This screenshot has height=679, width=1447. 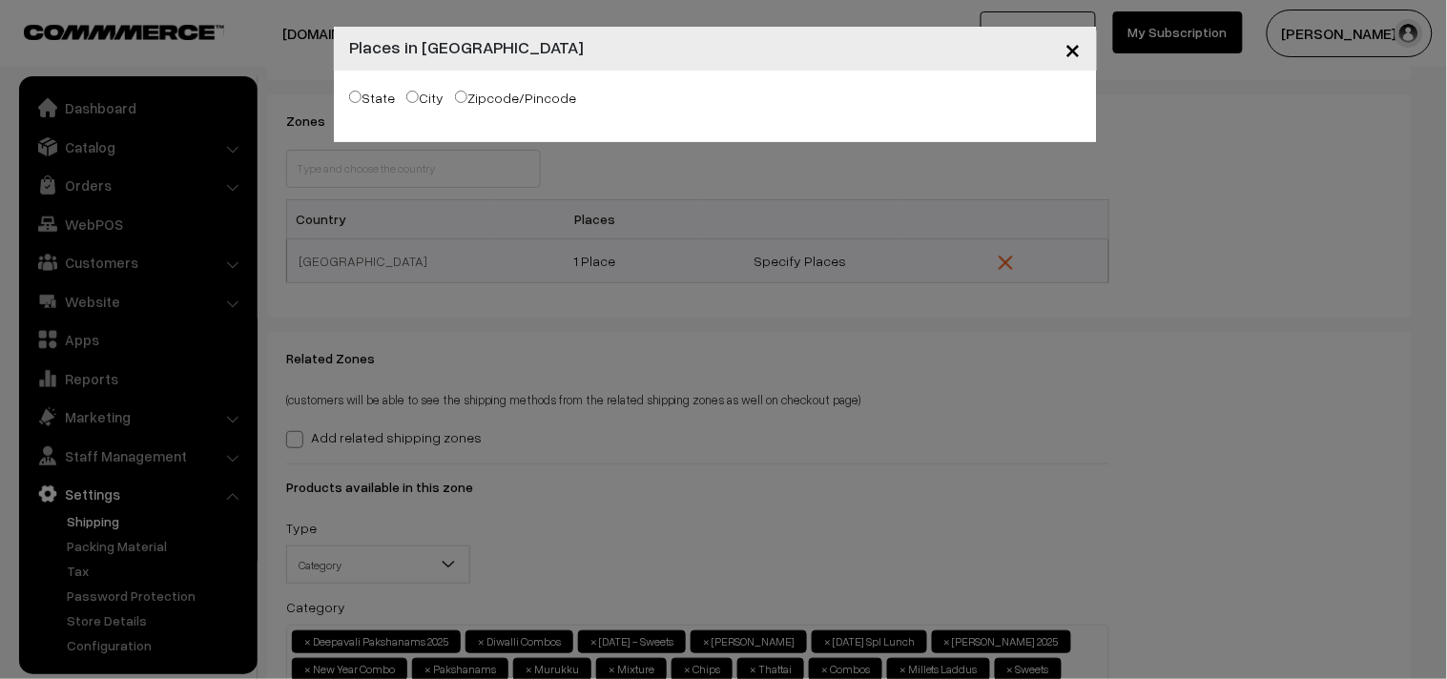 What do you see at coordinates (412, 96) in the screenshot?
I see `input: City` at bounding box center [412, 96].